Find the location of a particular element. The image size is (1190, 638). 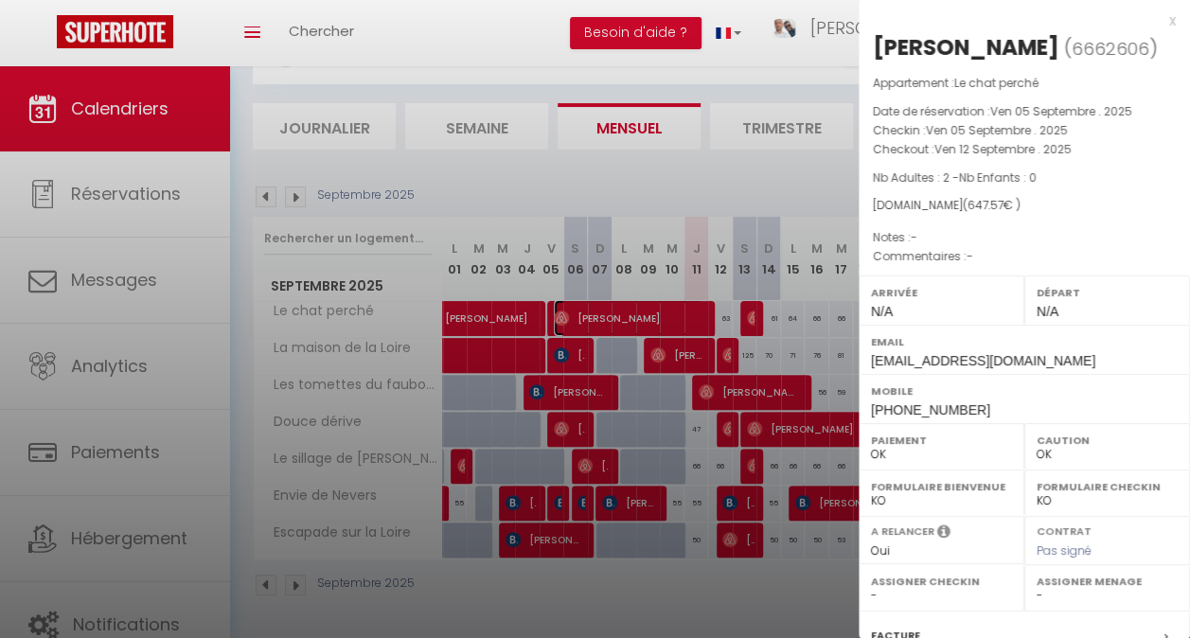

span: 6662606 is located at coordinates (1110, 48).